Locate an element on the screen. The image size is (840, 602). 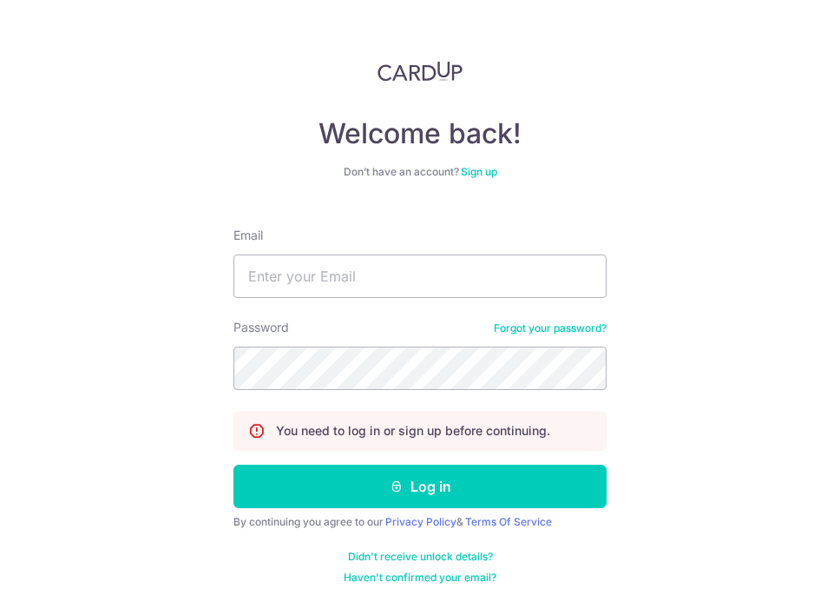
a: Didn't receive unlock details? is located at coordinates (420, 556).